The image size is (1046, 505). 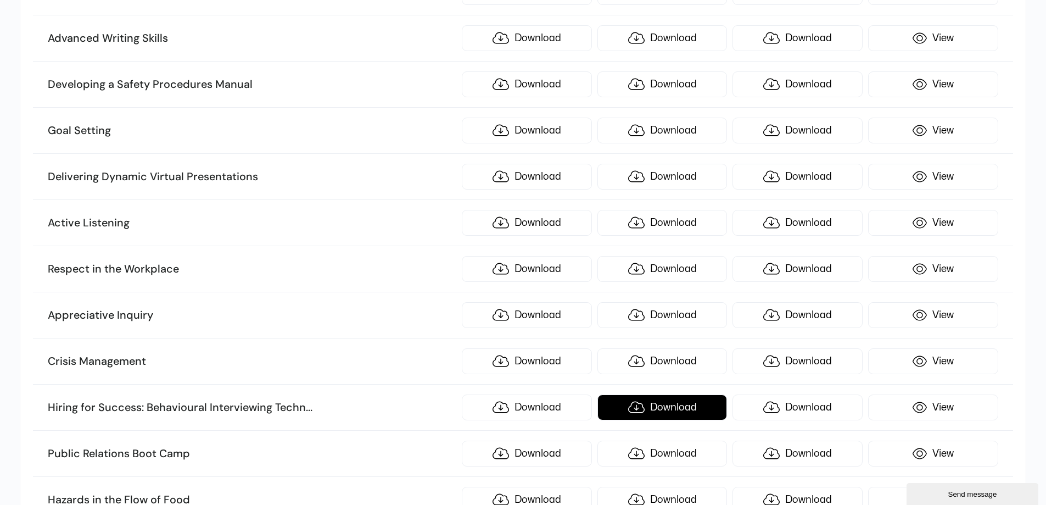 What do you see at coordinates (252, 223) in the screenshot?
I see `h3: Active Listening` at bounding box center [252, 223].